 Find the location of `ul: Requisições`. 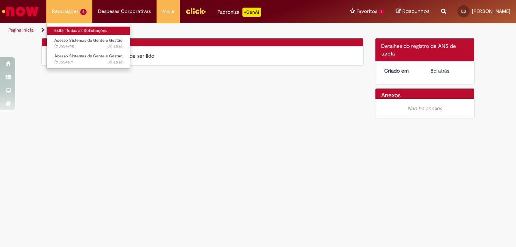

ul: Requisições is located at coordinates (88, 46).